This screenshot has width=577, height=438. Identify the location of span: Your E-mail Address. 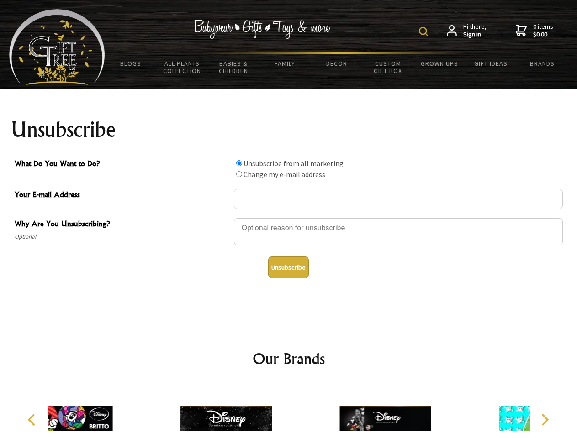
(122, 195).